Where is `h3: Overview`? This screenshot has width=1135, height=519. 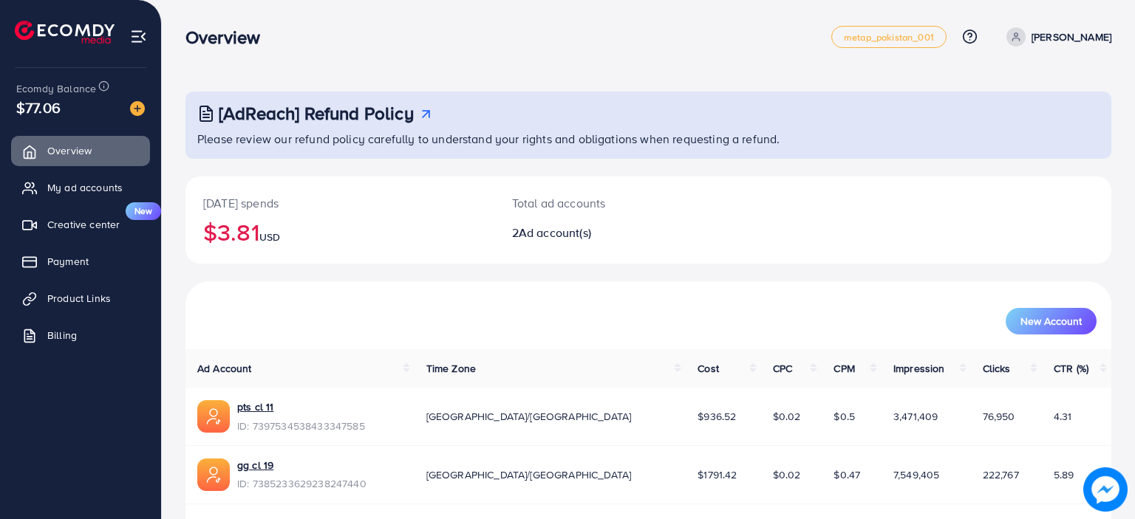 h3: Overview is located at coordinates (228, 37).